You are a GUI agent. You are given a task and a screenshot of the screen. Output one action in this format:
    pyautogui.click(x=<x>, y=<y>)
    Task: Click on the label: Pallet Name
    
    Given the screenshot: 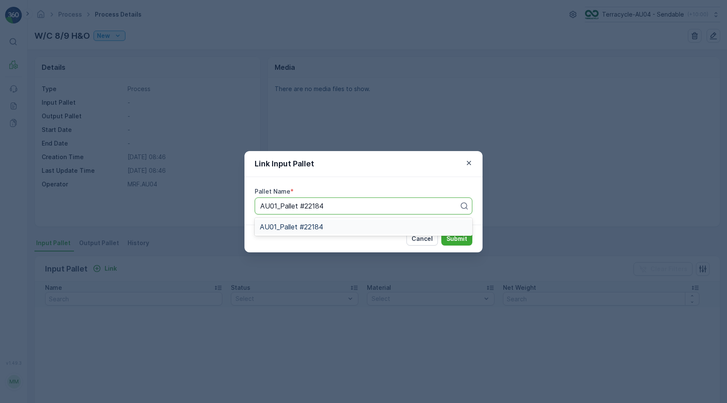 What is the action you would take?
    pyautogui.click(x=273, y=191)
    